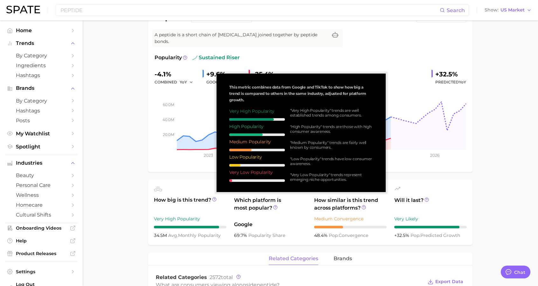 The height and width of the screenshot is (286, 538). Describe the element at coordinates (241, 235) in the screenshot. I see `span: 69.7%` at that location.